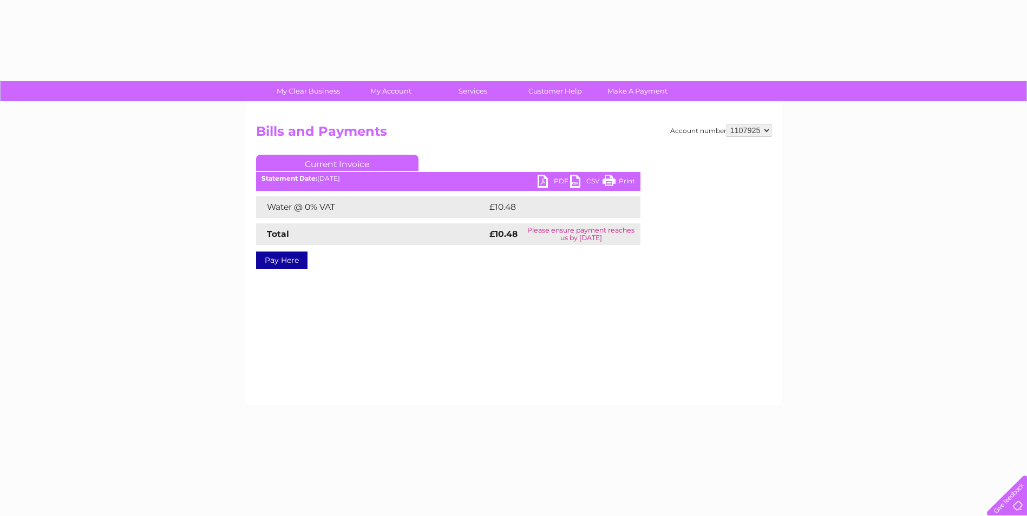 This screenshot has height=516, width=1027. I want to click on a: Make A Payment, so click(637, 91).